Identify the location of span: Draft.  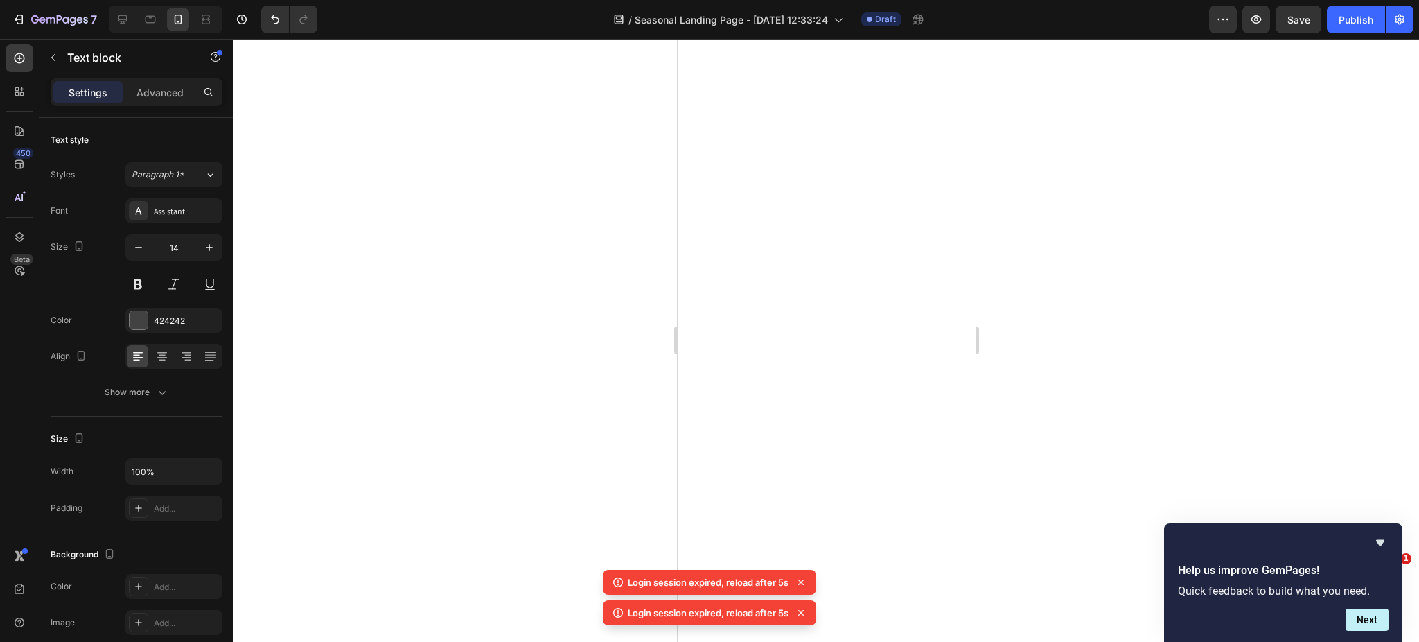
(886, 19).